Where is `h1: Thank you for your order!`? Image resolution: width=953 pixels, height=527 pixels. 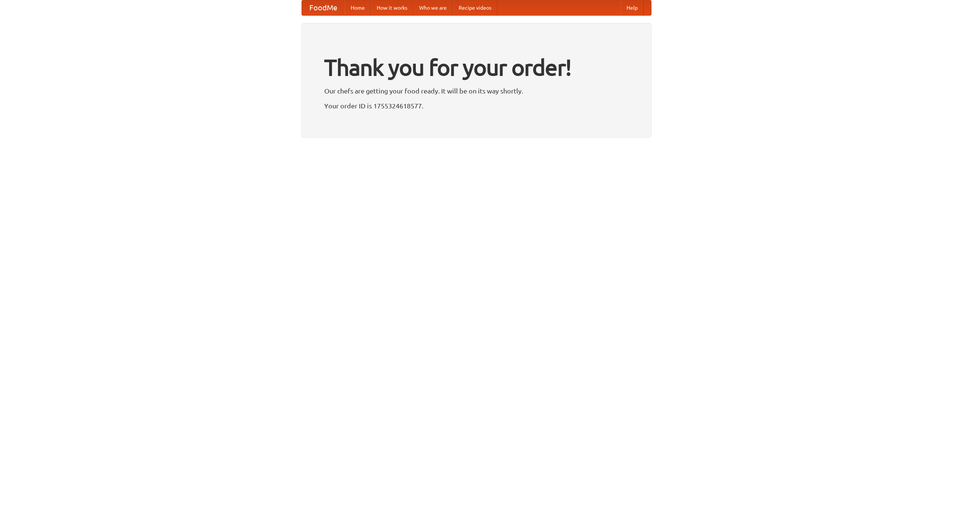
h1: Thank you for your order! is located at coordinates (476, 67).